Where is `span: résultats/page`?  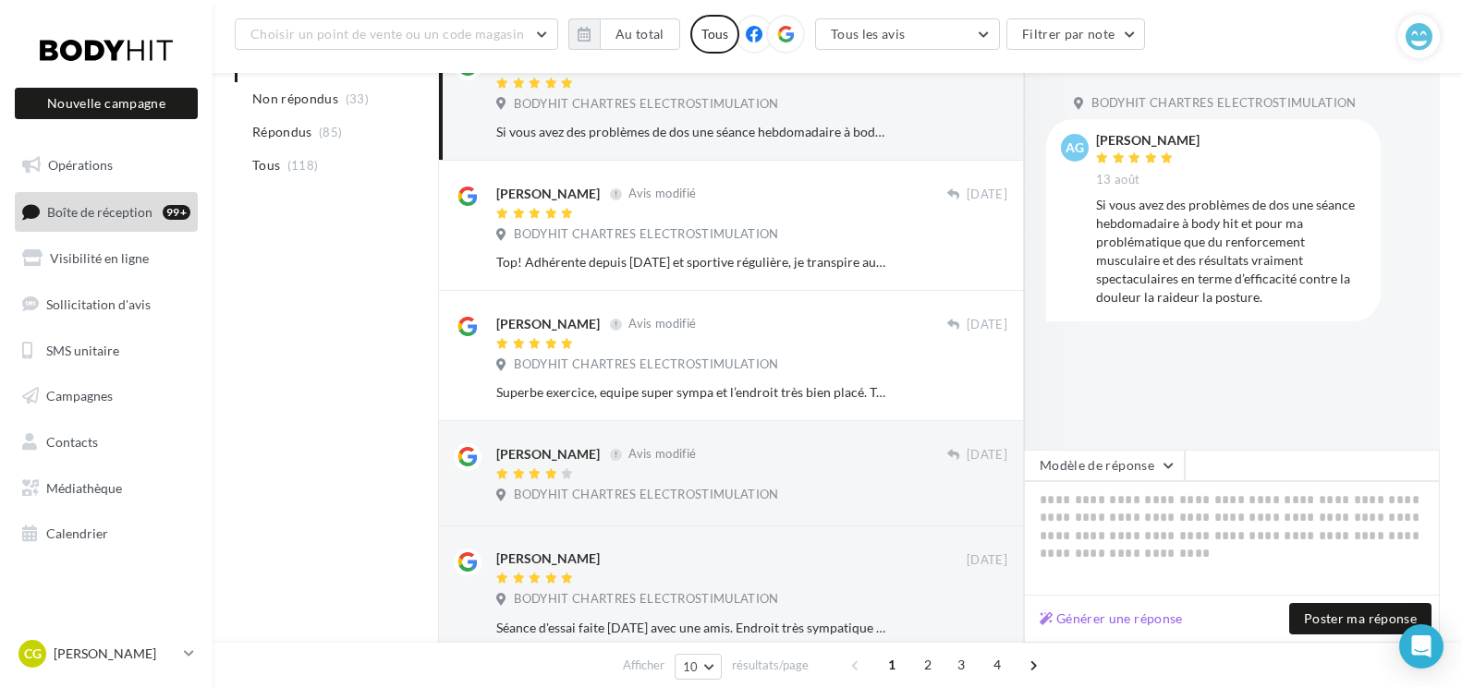 span: résultats/page is located at coordinates (770, 665).